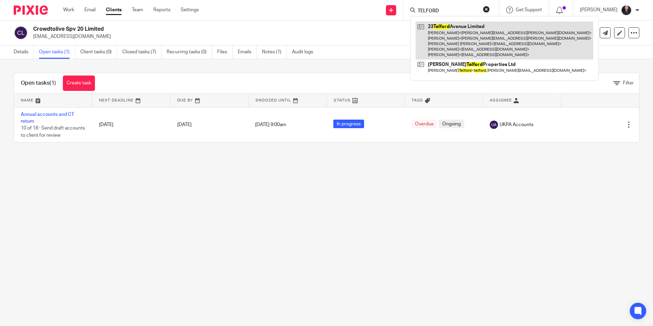 Image resolution: width=653 pixels, height=326 pixels. I want to click on a: Team, so click(137, 10).